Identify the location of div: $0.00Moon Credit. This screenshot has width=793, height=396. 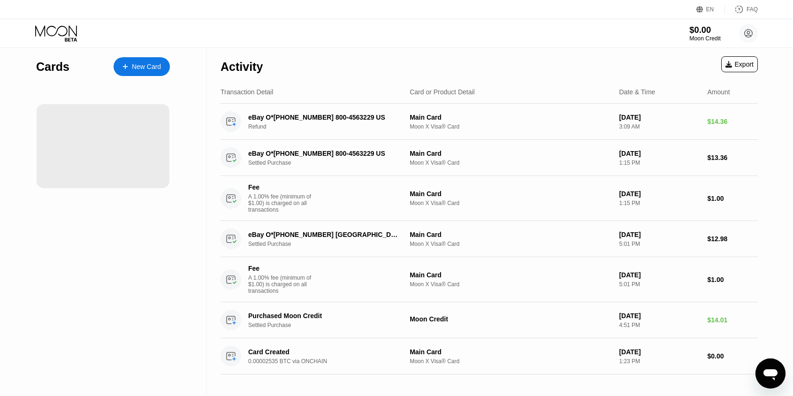
(705, 33).